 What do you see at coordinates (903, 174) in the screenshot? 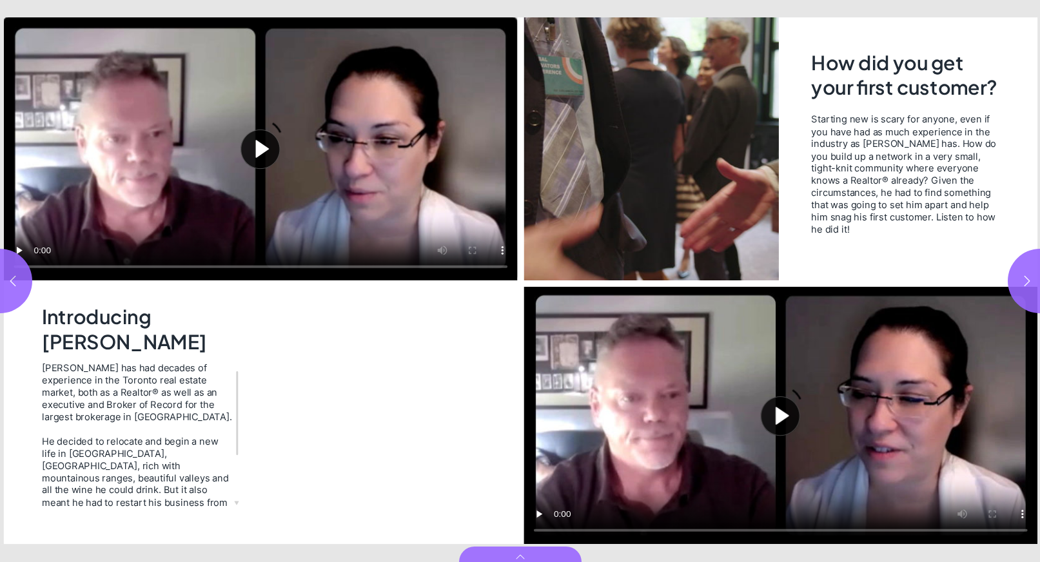
I see `span: Starting new is scary for anyone, even if you have had as much experience in the industry as [PER...` at bounding box center [903, 174].